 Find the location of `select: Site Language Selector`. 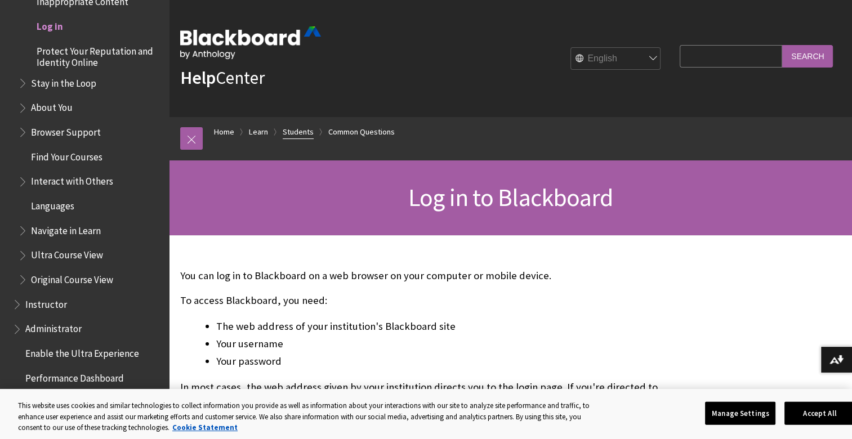

select: Site Language Selector is located at coordinates (616, 59).